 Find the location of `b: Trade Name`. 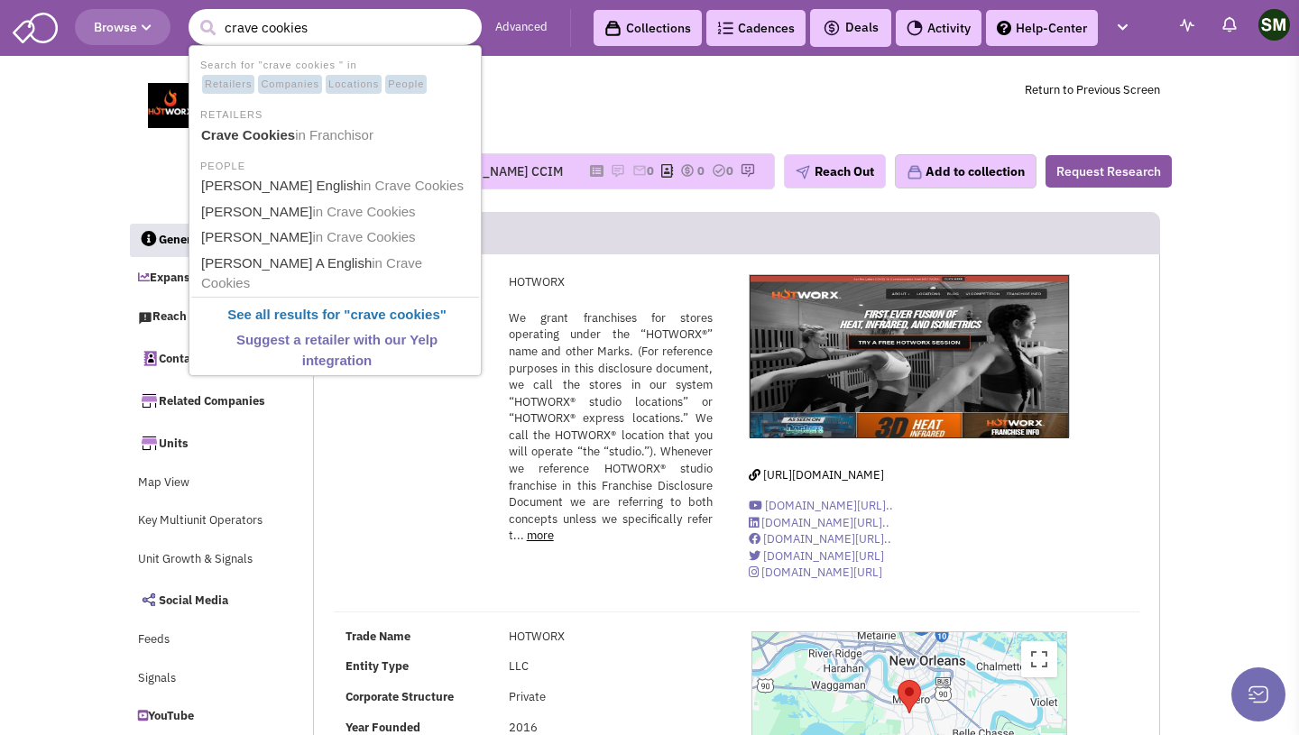

b: Trade Name is located at coordinates (378, 636).